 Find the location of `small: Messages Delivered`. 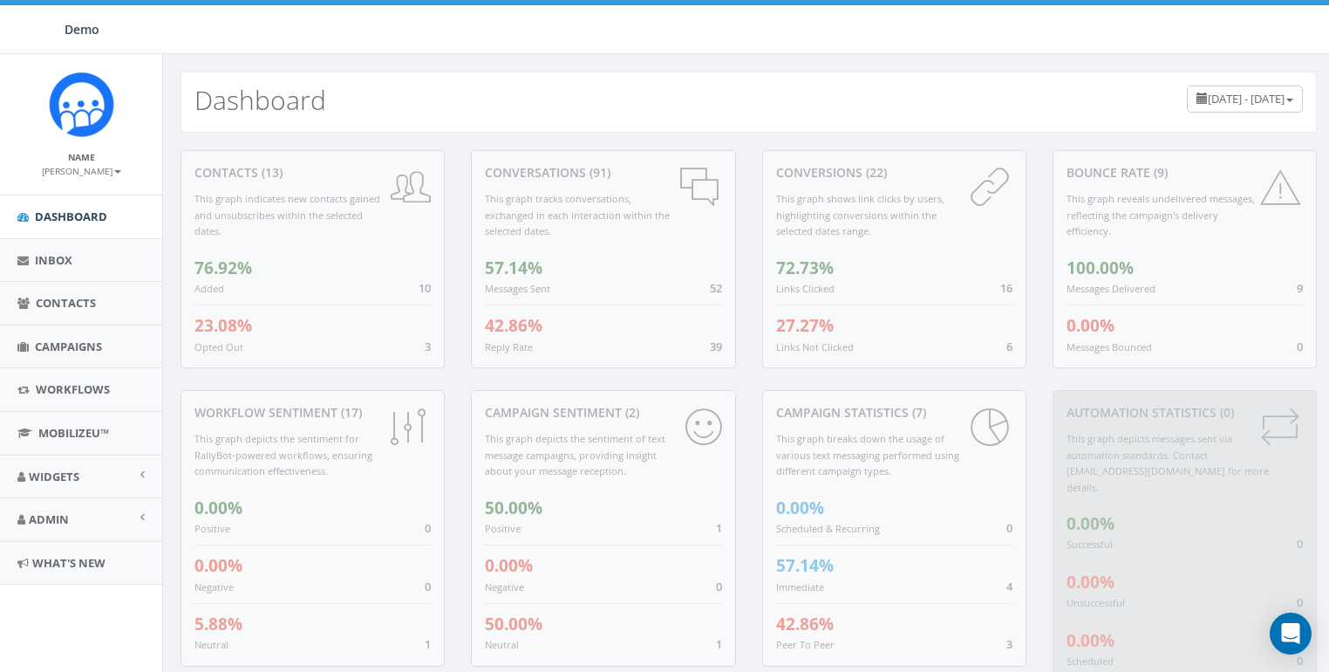

small: Messages Delivered is located at coordinates (1111, 288).